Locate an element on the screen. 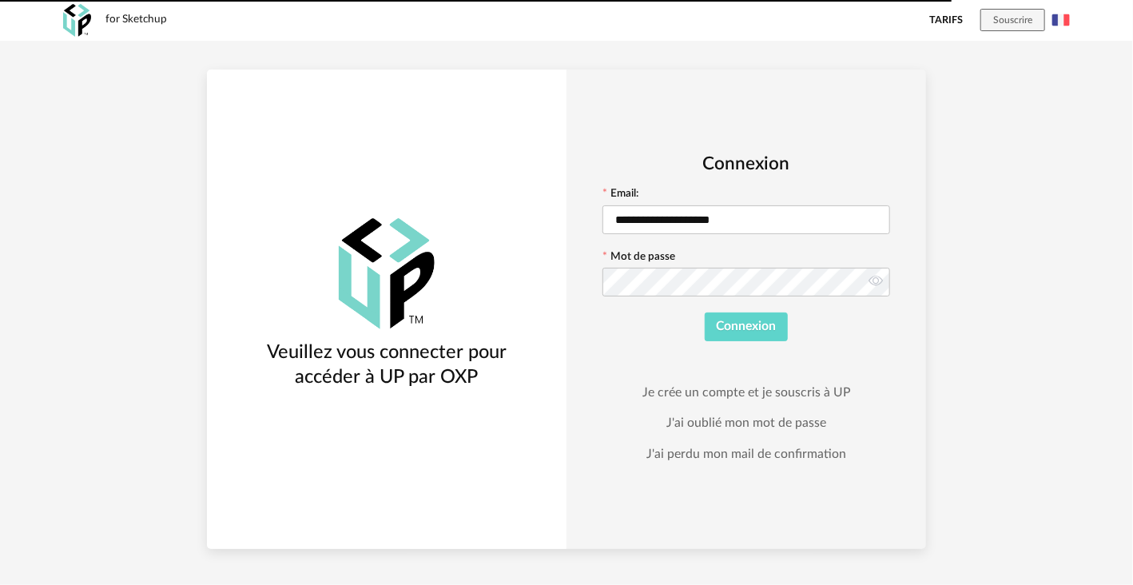 This screenshot has width=1133, height=585. span: Connexion is located at coordinates (746, 326).